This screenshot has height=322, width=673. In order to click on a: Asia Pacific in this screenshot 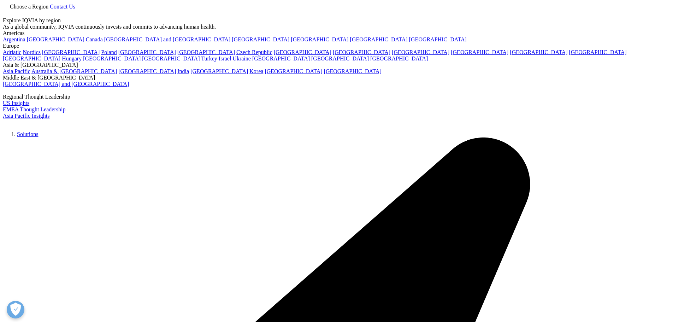, I will do `click(17, 71)`.